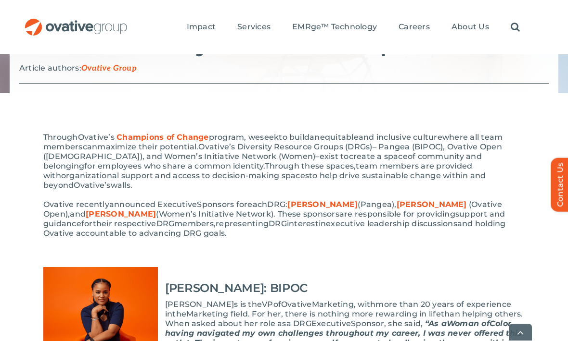  I want to click on span: for, so click(87, 224).